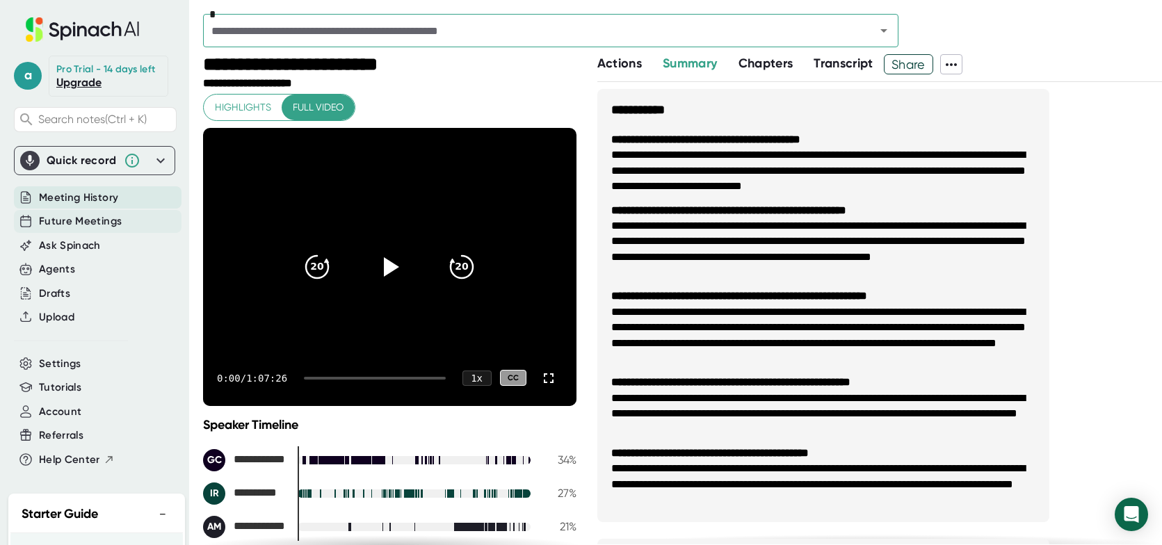 Image resolution: width=1162 pixels, height=545 pixels. What do you see at coordinates (245, 527) in the screenshot?
I see `div: Adam McBrady` at bounding box center [245, 527].